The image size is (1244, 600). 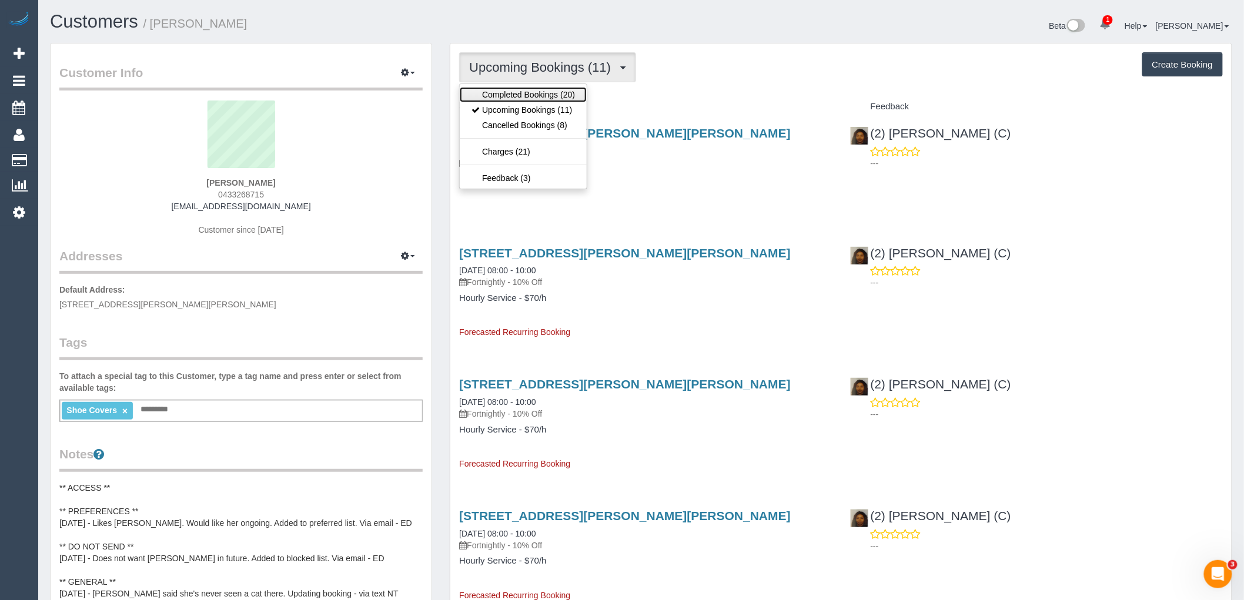 What do you see at coordinates (523, 95) in the screenshot?
I see `a: Completed Bookings (20)` at bounding box center [523, 95].